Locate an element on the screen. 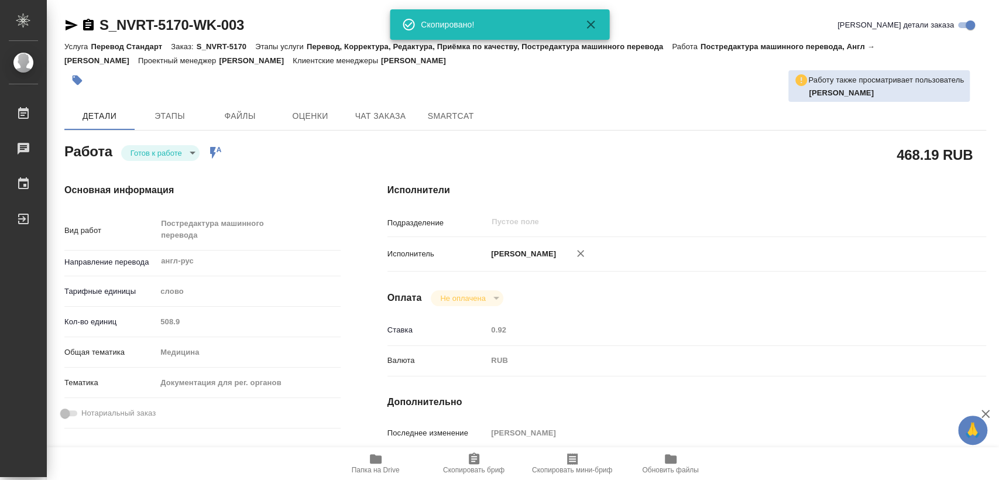 This screenshot has width=999, height=480. p: Клиентские менеджеры is located at coordinates (336, 60).